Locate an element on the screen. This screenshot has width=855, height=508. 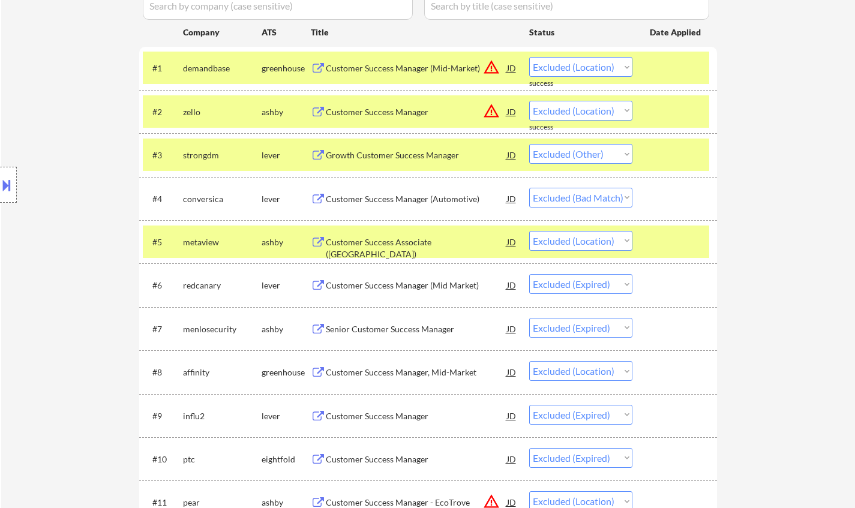
div: Status is located at coordinates (581, 32).